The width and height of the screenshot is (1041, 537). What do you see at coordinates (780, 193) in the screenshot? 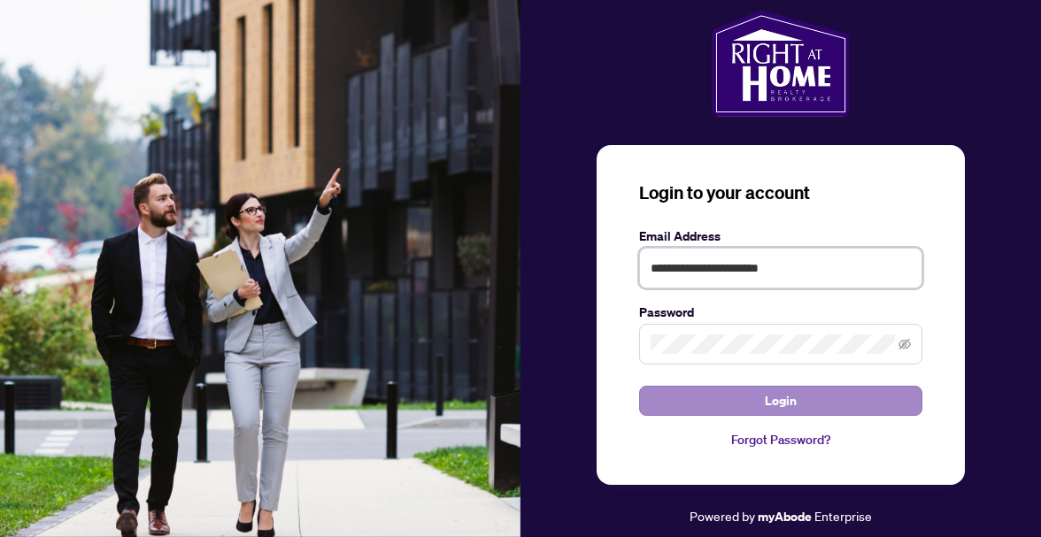
I see `h3: Login to your account` at bounding box center [780, 193].